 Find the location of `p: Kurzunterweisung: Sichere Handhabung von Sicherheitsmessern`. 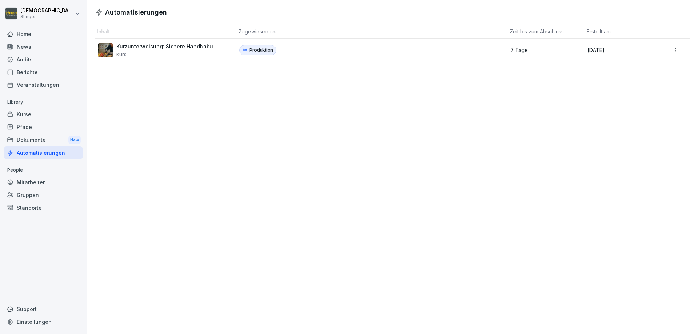

p: Kurzunterweisung: Sichere Handhabung von Sicherheitsmessern is located at coordinates (168, 47).